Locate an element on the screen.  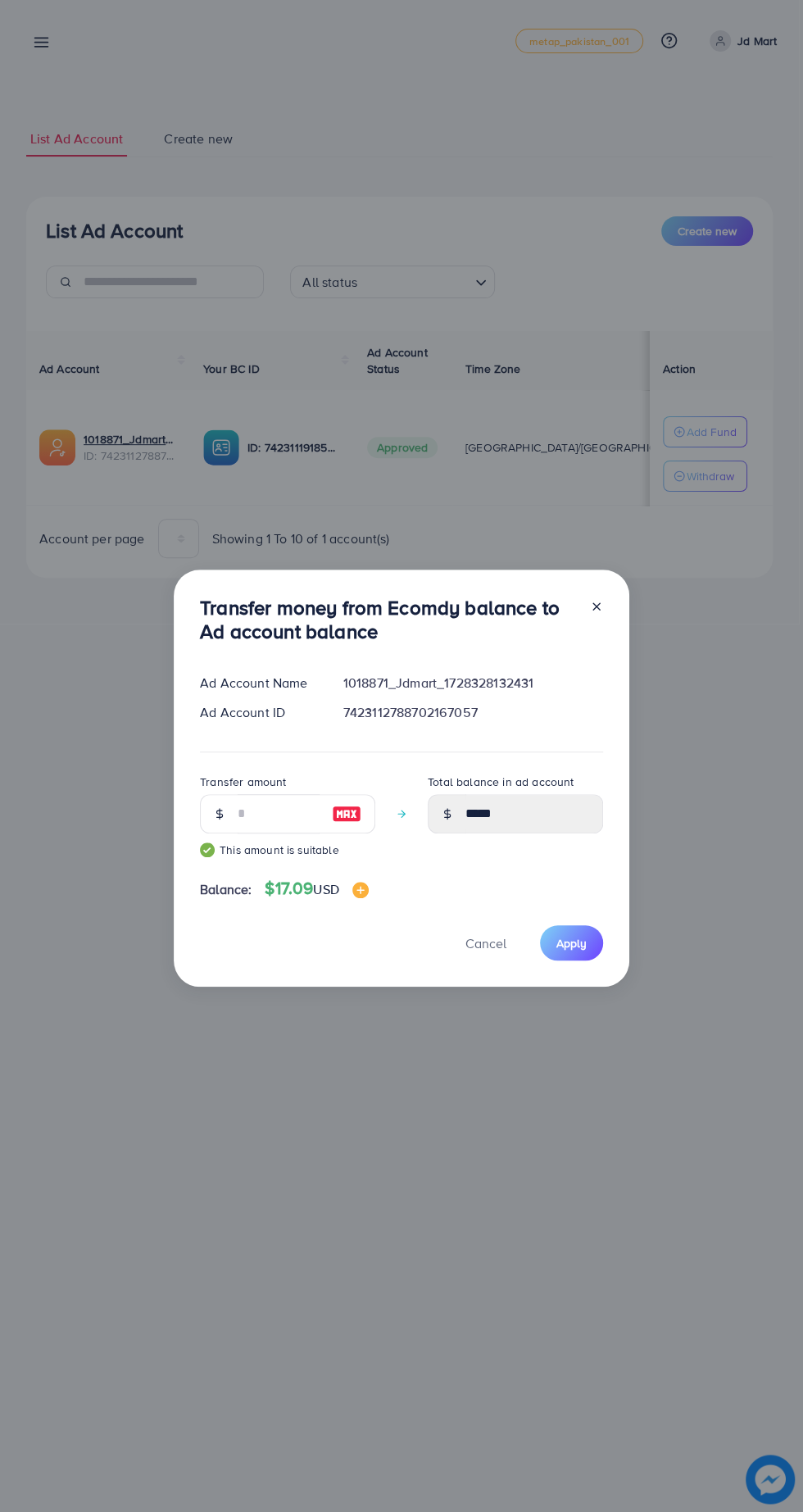
img: guide is located at coordinates (207, 850).